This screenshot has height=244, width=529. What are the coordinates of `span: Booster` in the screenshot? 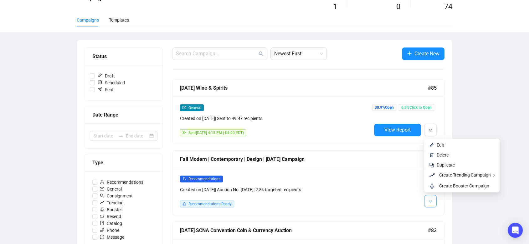 It's located at (111, 210).